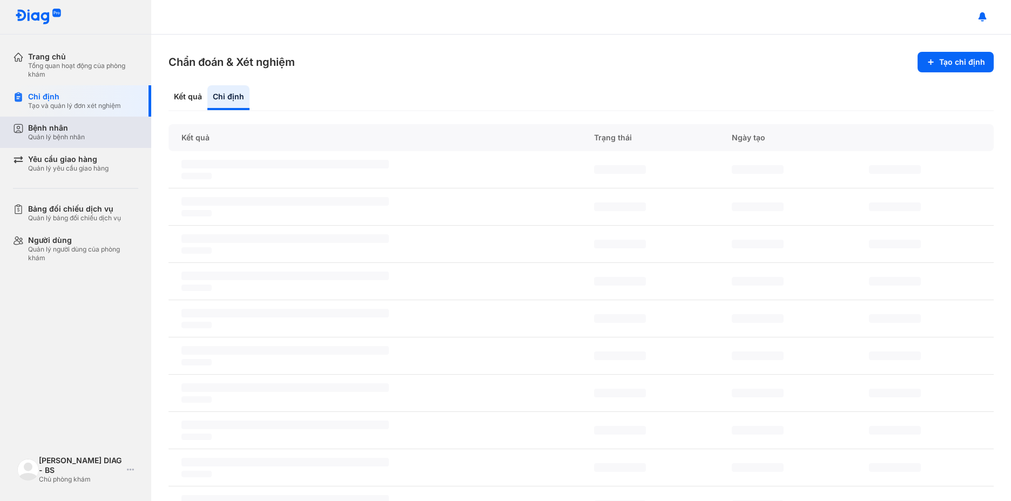 Image resolution: width=1011 pixels, height=501 pixels. I want to click on div: Tổng quan hoạt động của phòng khám, so click(83, 70).